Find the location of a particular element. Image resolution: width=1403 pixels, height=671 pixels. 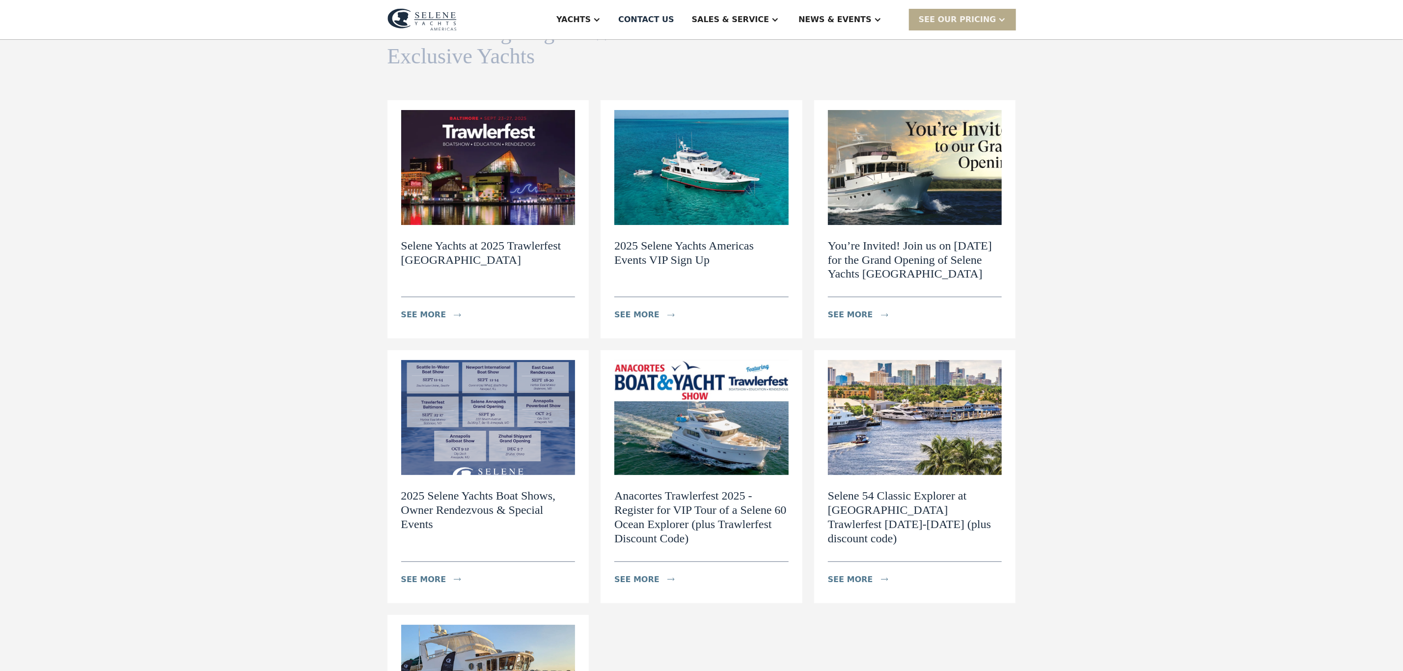

div: Sales & Service is located at coordinates (730, 20).